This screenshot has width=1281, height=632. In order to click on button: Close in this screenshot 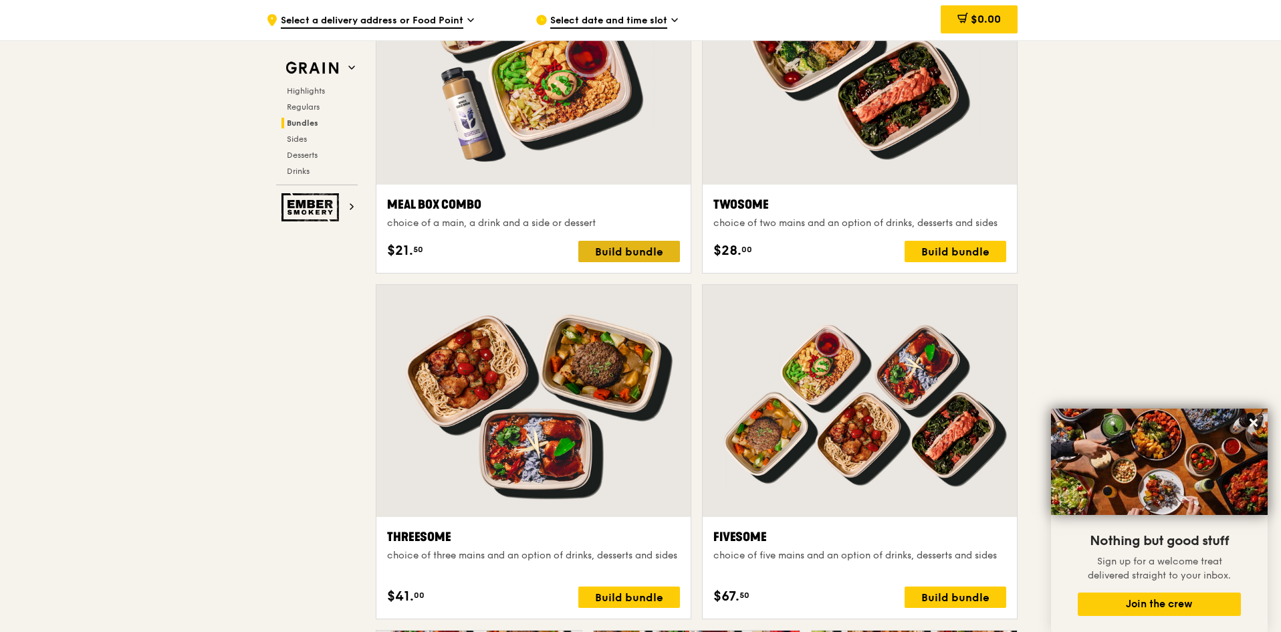, I will do `click(1254, 423)`.